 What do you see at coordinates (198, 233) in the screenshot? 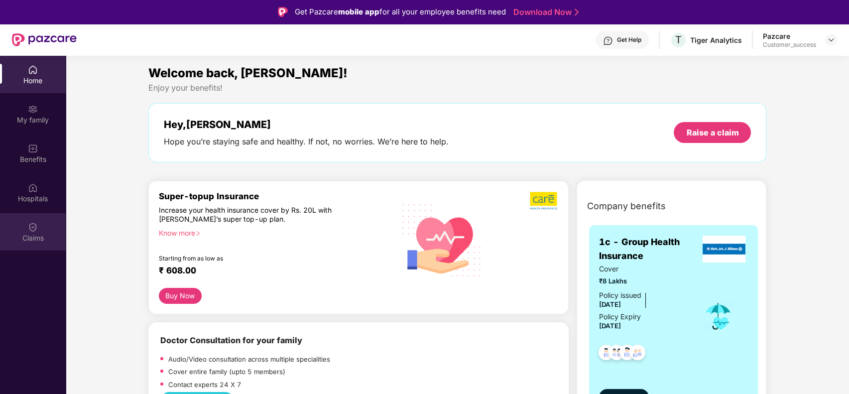
I see `span: right` at bounding box center [198, 233].